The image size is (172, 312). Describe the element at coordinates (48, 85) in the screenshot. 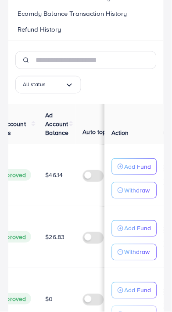

I see `div: Search for option` at that location.